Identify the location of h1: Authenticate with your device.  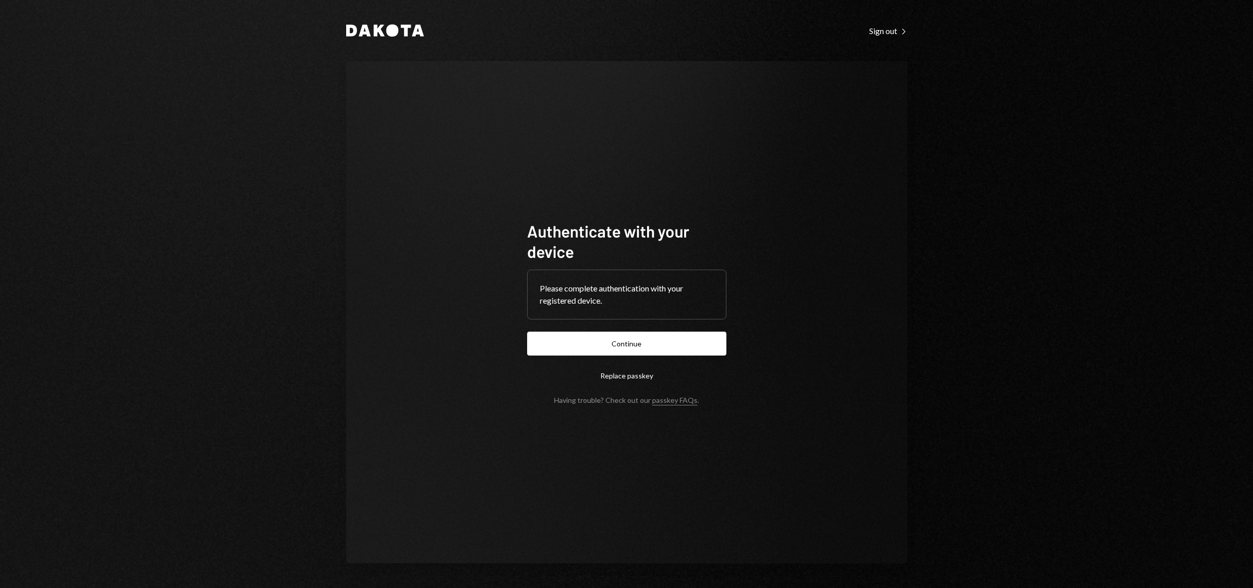
(627, 241).